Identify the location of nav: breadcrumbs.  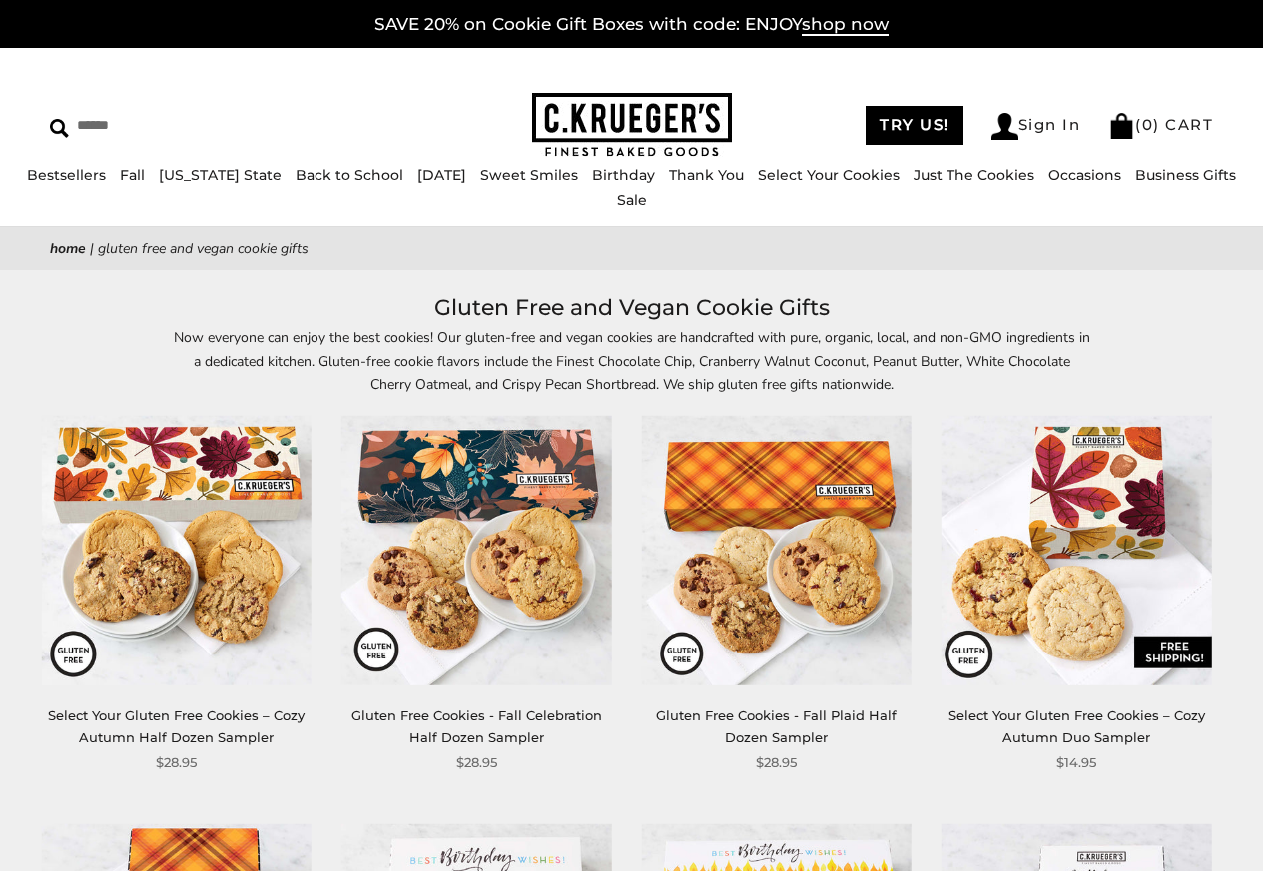
(631, 249).